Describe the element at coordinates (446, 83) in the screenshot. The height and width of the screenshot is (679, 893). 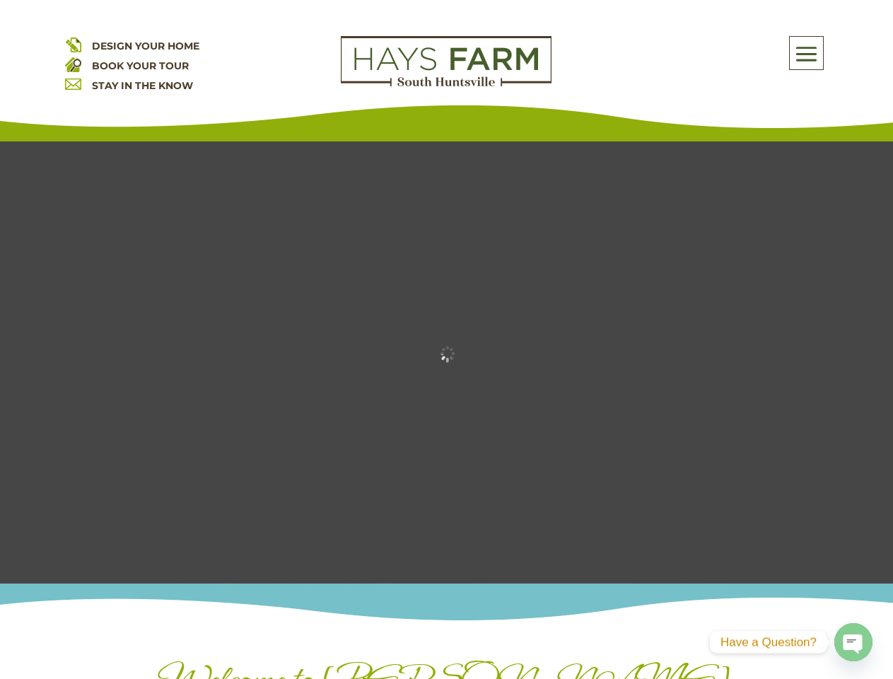
I see `a: hays farm homes huntsville development` at that location.